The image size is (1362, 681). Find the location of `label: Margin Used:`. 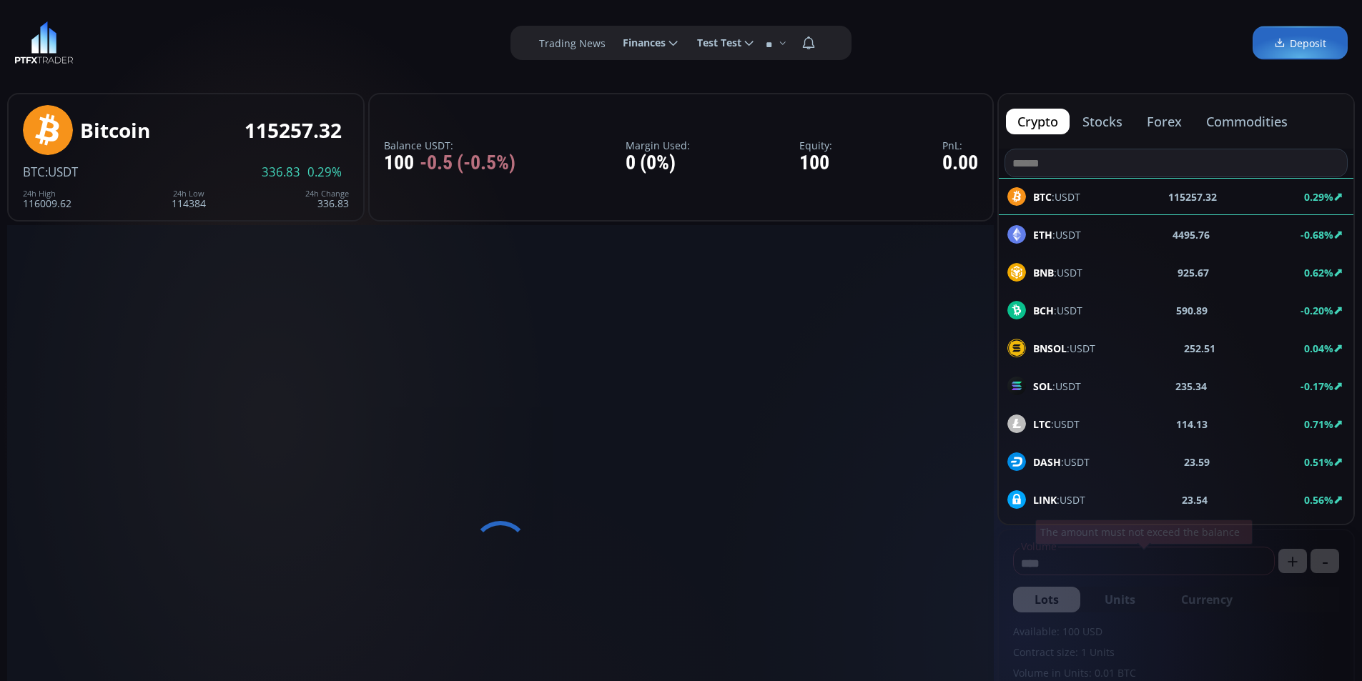

label: Margin Used: is located at coordinates (658, 145).